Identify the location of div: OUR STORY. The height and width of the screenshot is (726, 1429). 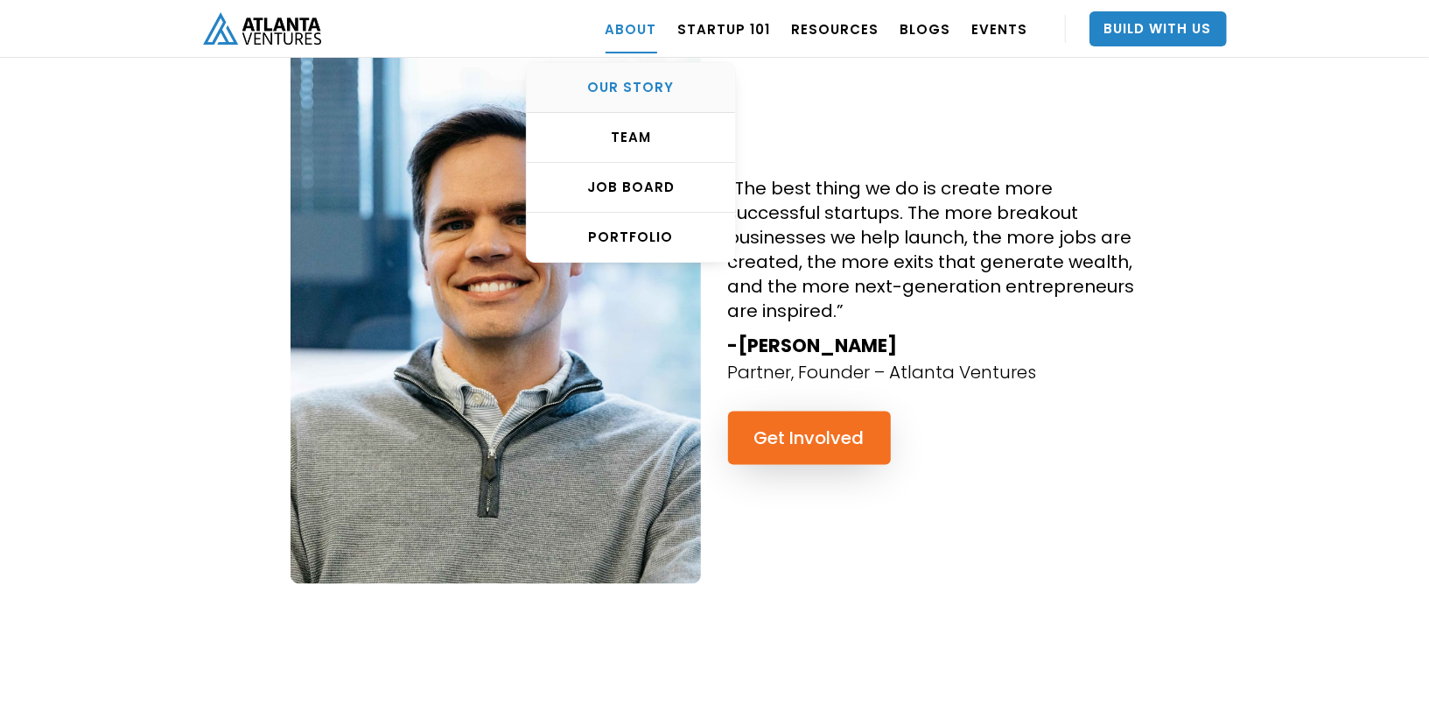
(631, 88).